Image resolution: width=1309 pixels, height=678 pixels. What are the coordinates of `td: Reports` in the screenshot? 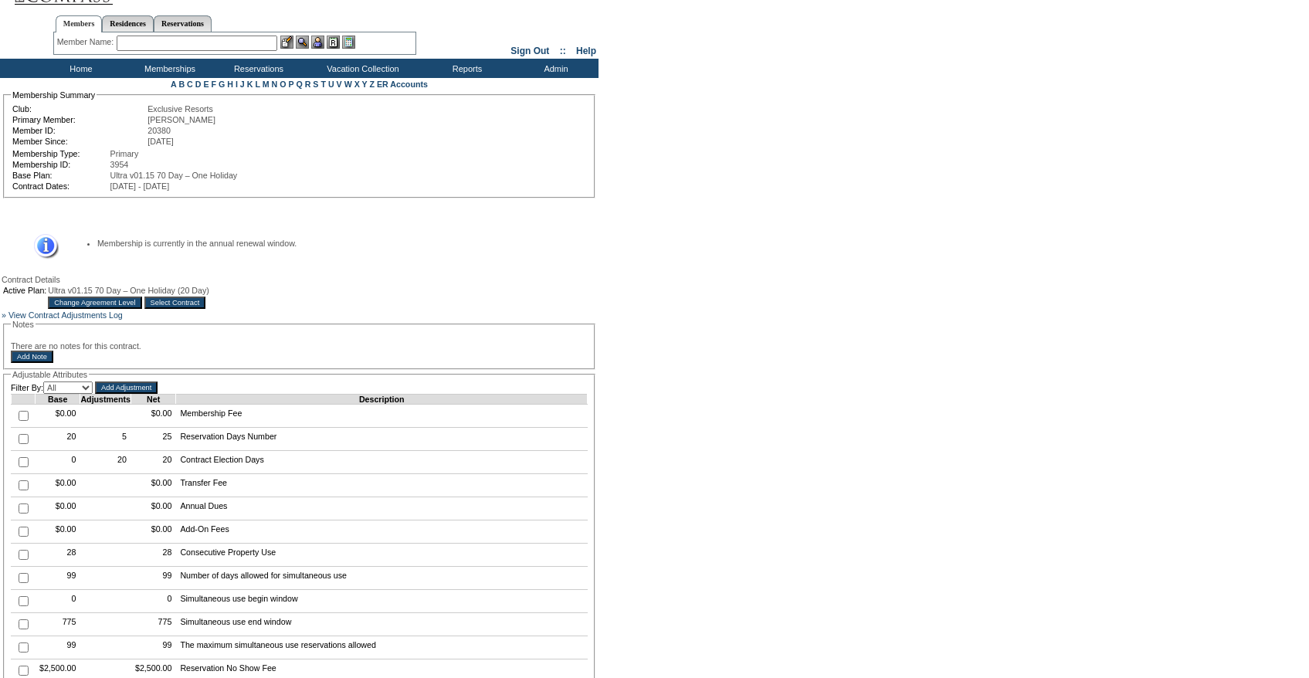 It's located at (465, 68).